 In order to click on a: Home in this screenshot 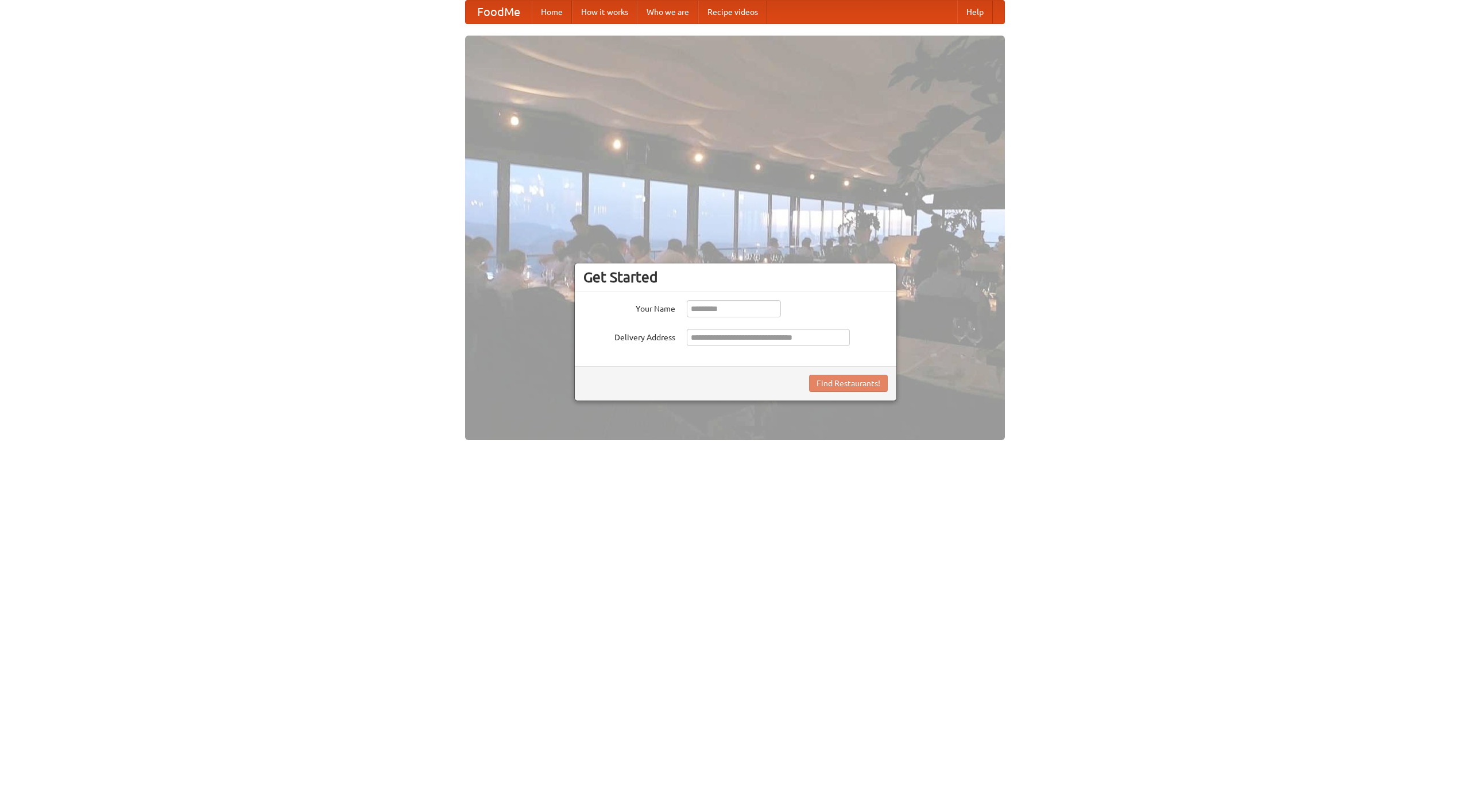, I will do `click(552, 12)`.